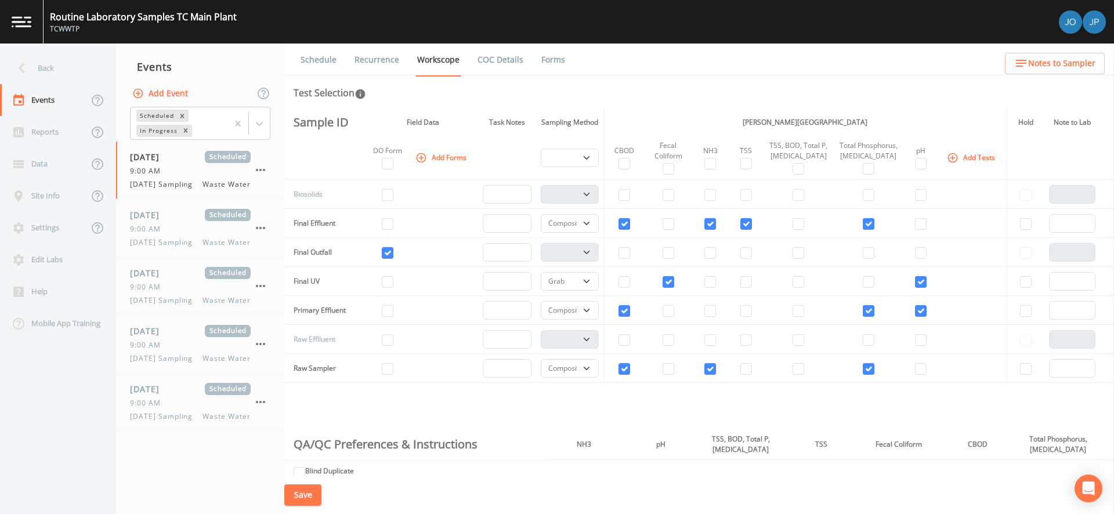 The image size is (1114, 514). Describe the element at coordinates (1070, 22) in the screenshot. I see `img: 92e20bd353cb281322285d13af20c0d9` at that location.